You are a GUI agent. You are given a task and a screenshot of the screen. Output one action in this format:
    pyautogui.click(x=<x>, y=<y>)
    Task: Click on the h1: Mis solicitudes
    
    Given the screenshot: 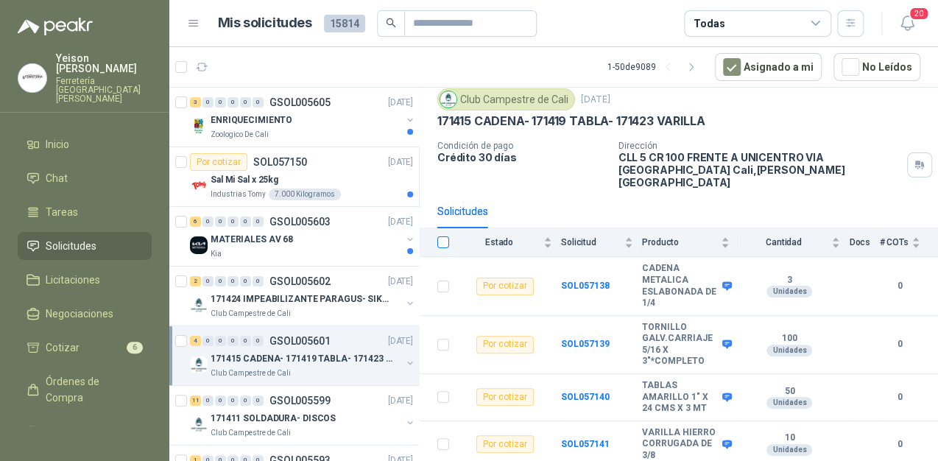 What is the action you would take?
    pyautogui.click(x=265, y=23)
    